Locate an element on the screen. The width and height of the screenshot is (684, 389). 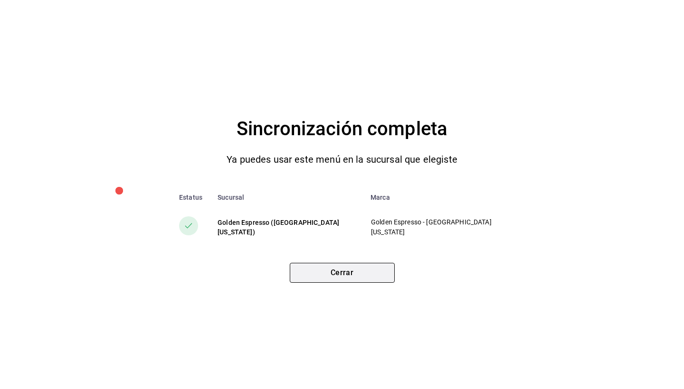
p: Ya puedes usar este menú en la sucursal que elegiste is located at coordinates (342, 160).